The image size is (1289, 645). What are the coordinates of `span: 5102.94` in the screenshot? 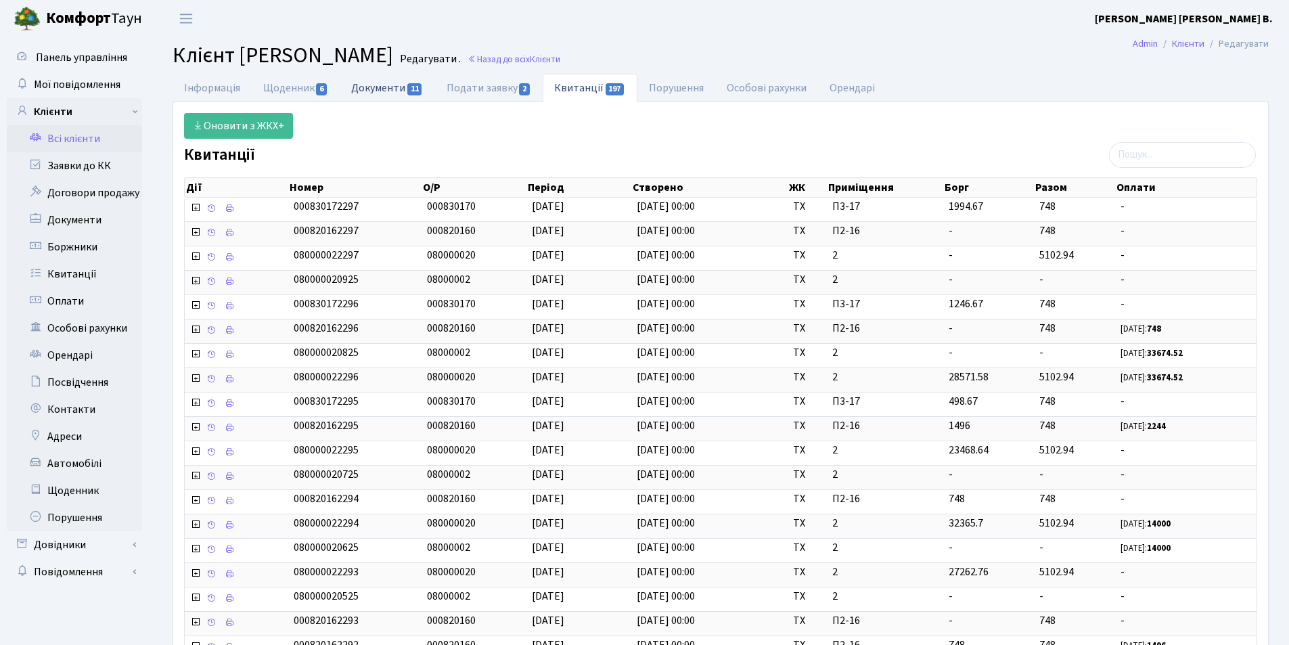 It's located at (1056, 523).